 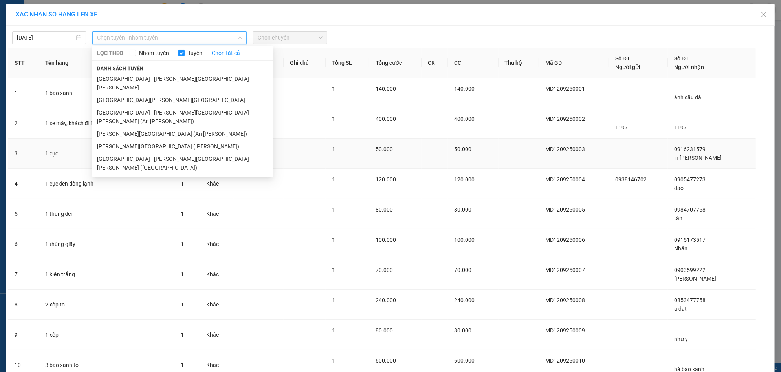 I want to click on th: Ghi chú, so click(x=304, y=63).